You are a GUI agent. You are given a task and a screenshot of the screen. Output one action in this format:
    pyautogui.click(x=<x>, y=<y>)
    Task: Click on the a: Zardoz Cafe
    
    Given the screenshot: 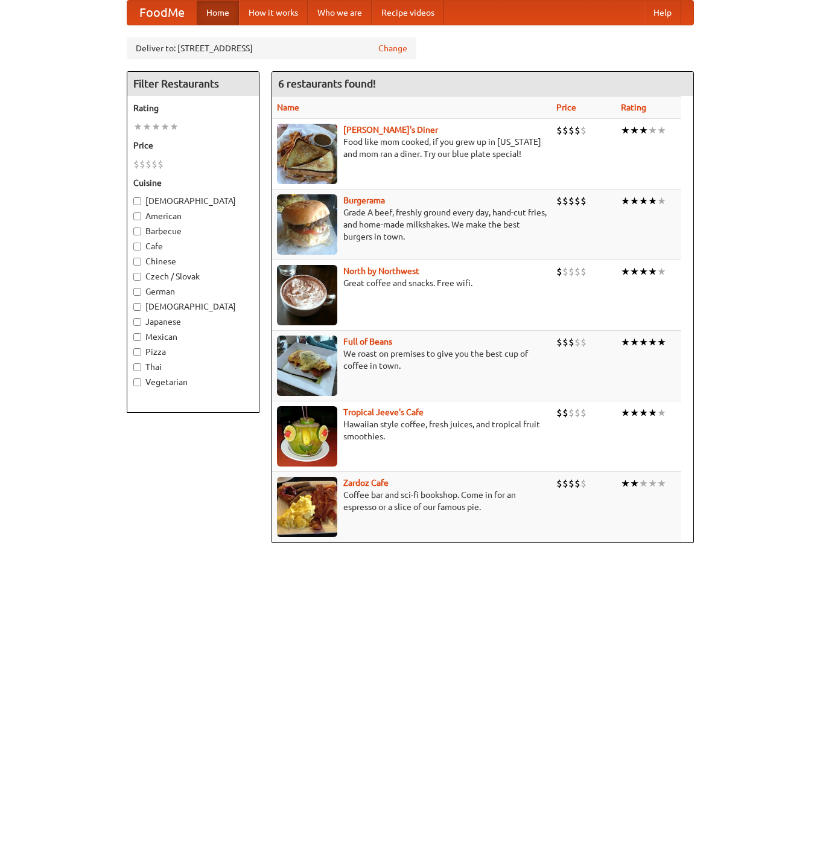 What is the action you would take?
    pyautogui.click(x=366, y=483)
    